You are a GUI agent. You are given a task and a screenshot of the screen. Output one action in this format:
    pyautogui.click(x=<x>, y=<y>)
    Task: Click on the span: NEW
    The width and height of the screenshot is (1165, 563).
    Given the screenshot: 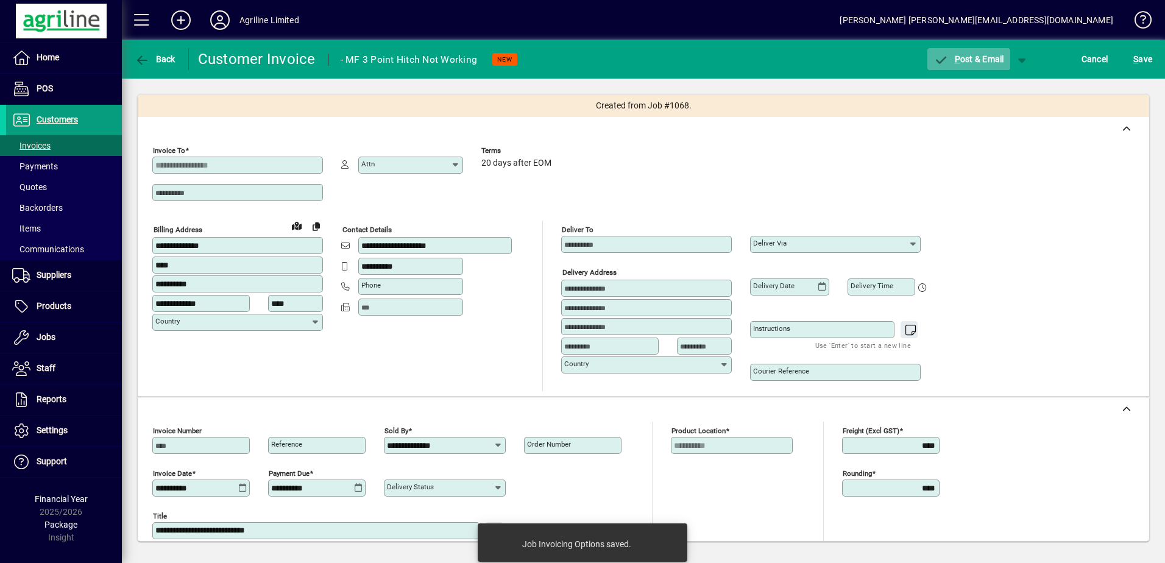 What is the action you would take?
    pyautogui.click(x=504, y=59)
    